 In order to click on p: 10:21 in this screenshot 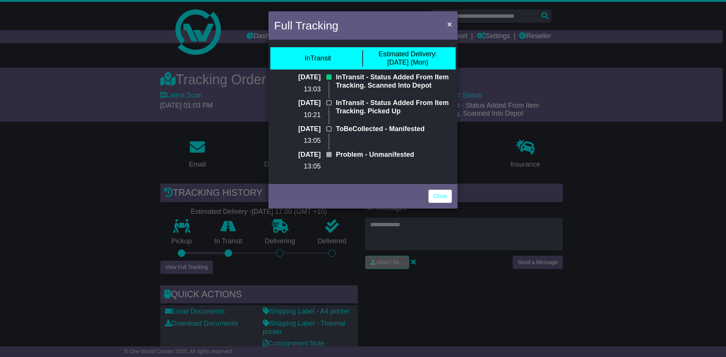, I will do `click(297, 115)`.